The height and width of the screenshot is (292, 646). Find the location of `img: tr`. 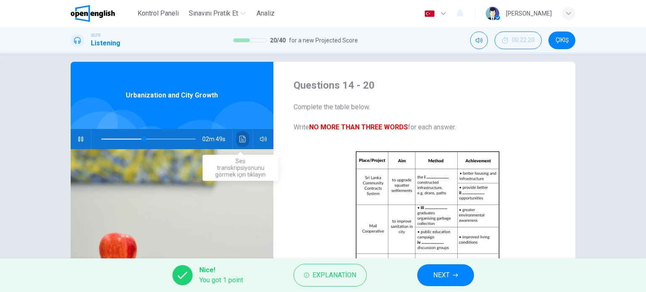

img: tr is located at coordinates (430, 13).